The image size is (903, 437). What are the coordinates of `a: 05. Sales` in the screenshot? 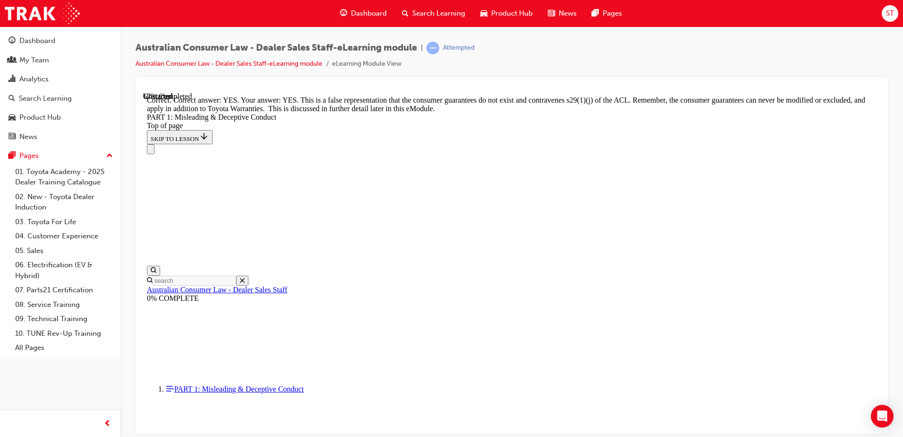 It's located at (64, 250).